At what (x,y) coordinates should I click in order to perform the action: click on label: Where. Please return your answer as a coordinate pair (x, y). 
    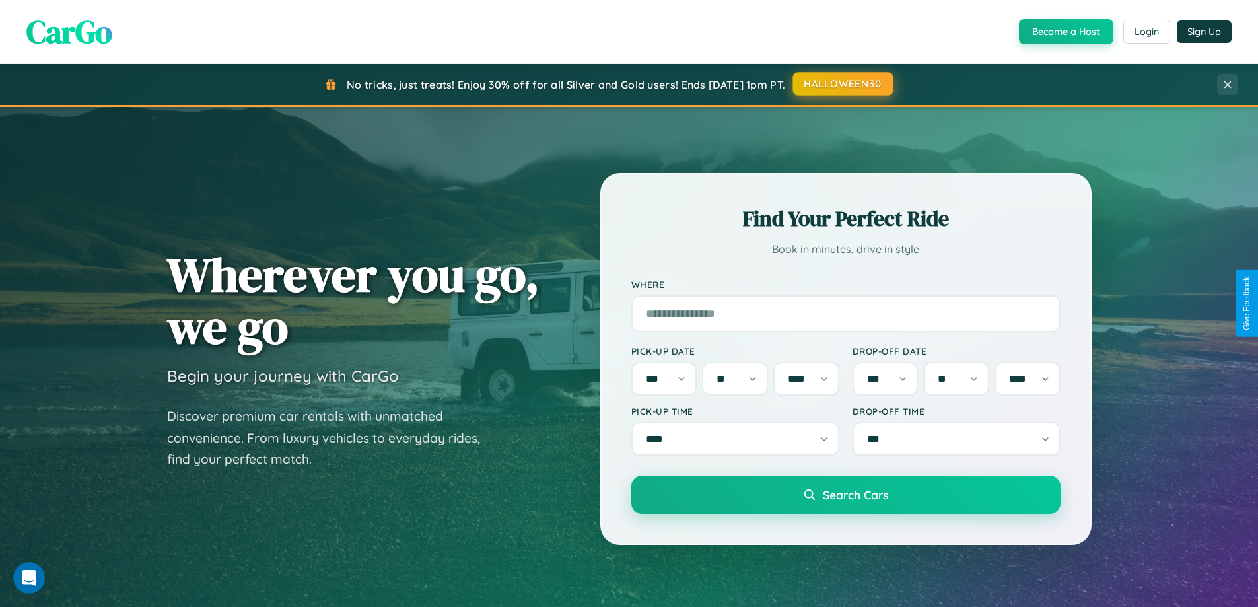
    Looking at the image, I should click on (846, 284).